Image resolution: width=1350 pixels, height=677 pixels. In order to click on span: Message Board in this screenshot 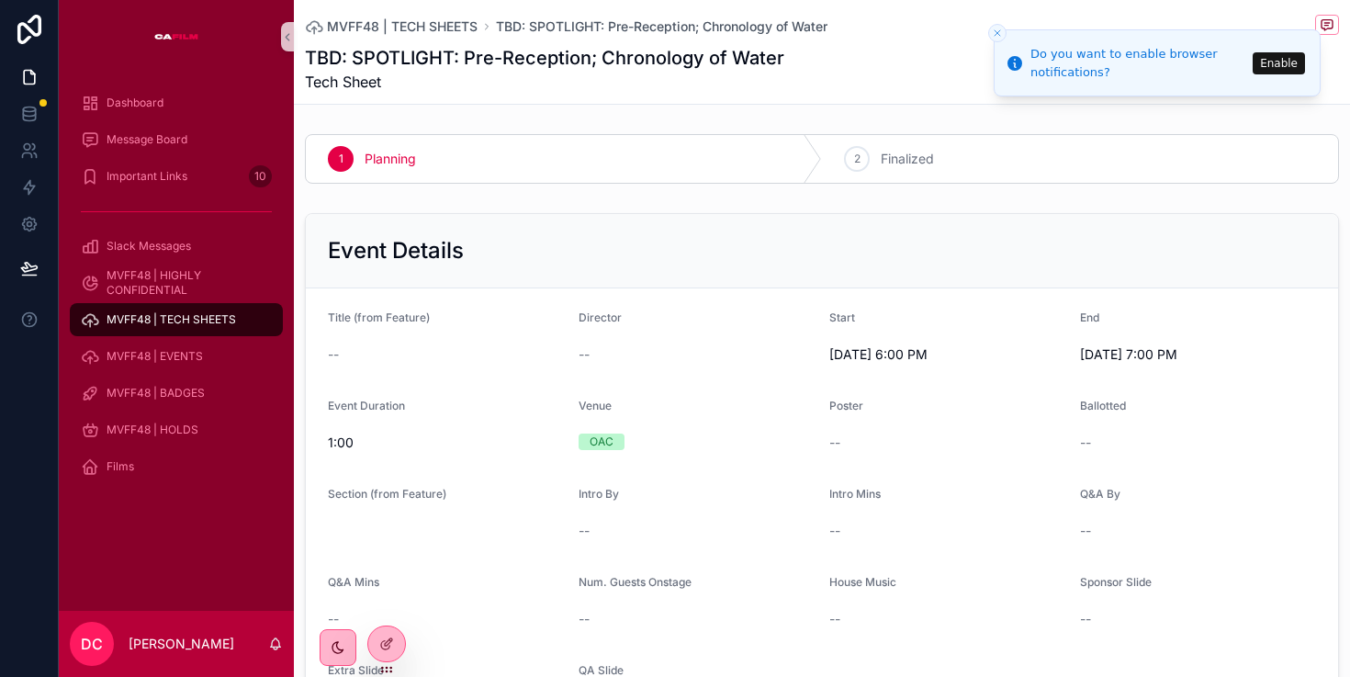, I will do `click(147, 140)`.